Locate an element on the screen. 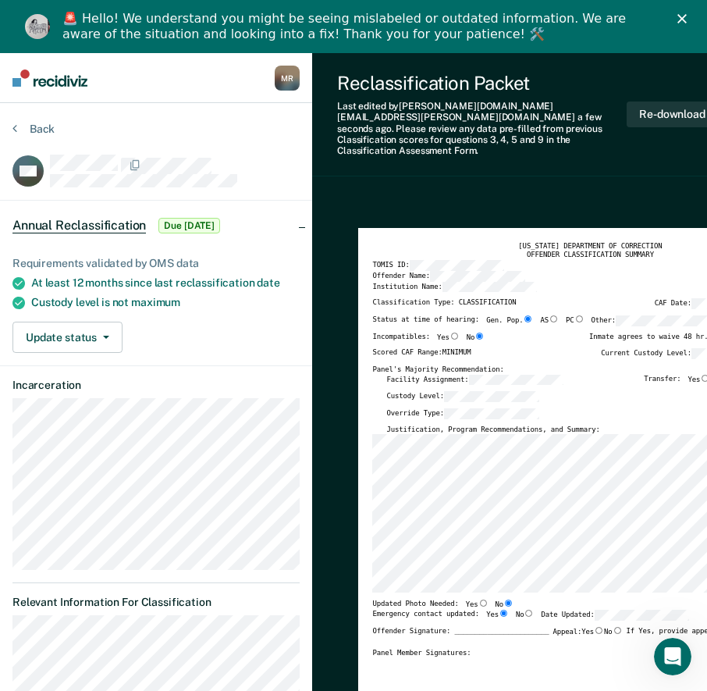  input: Gen. Pop. is located at coordinates (528, 318).